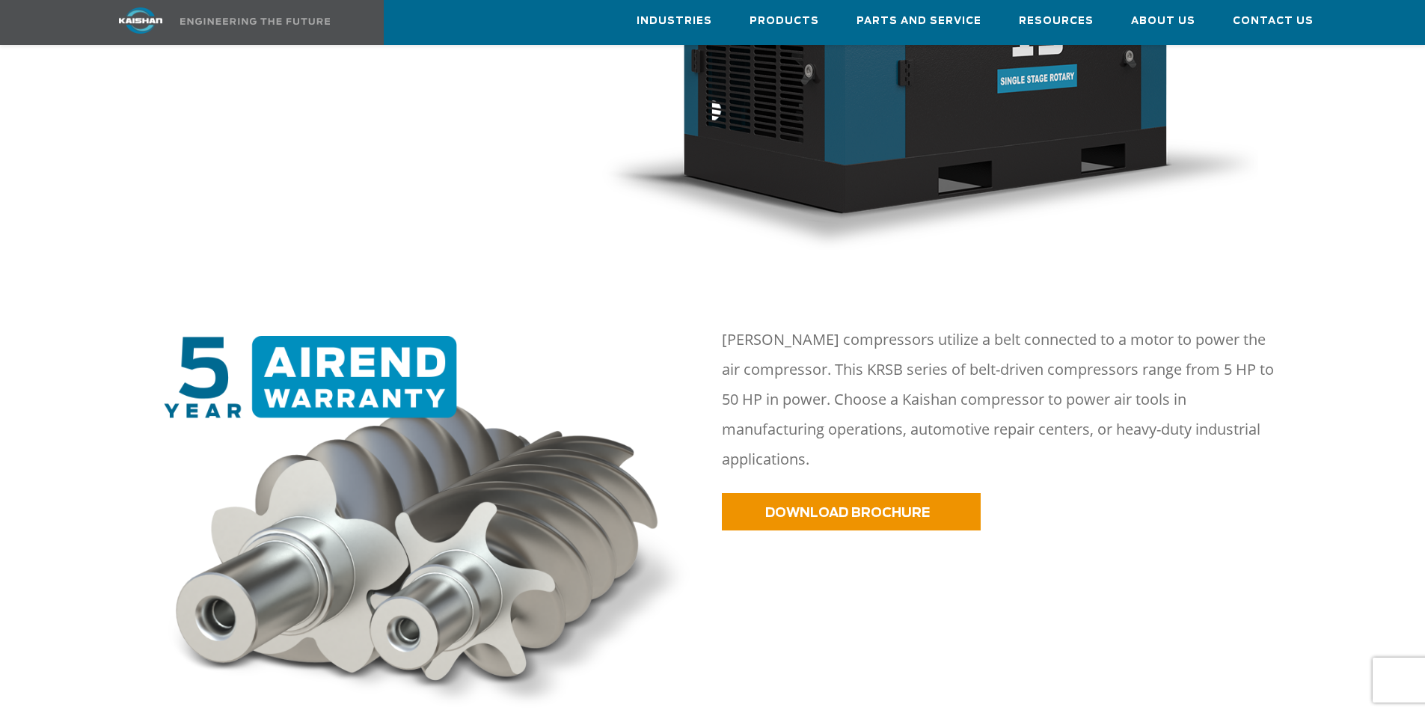 Image resolution: width=1425 pixels, height=713 pixels. I want to click on a: DOWNLOAD BROCHURE, so click(852, 512).